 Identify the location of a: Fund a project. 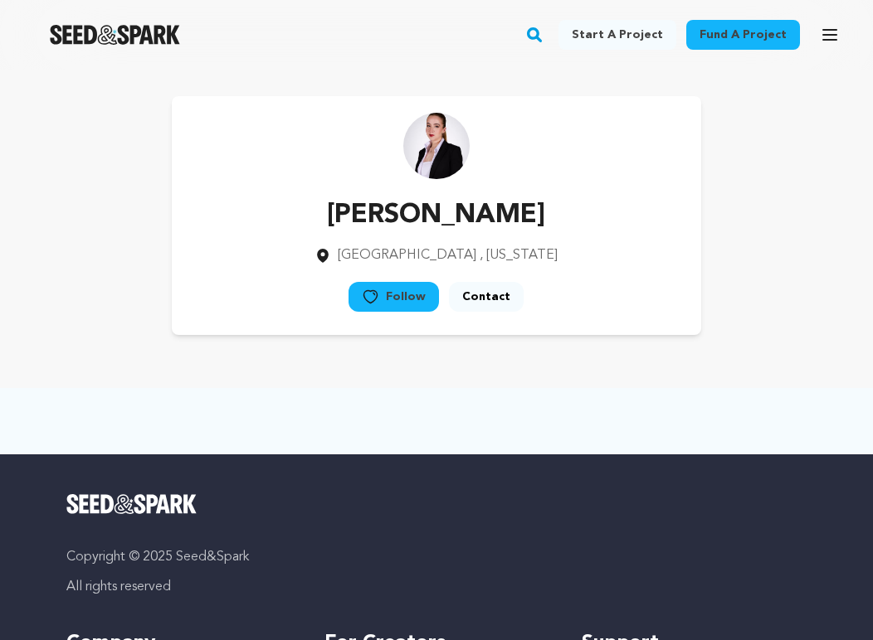
(742, 35).